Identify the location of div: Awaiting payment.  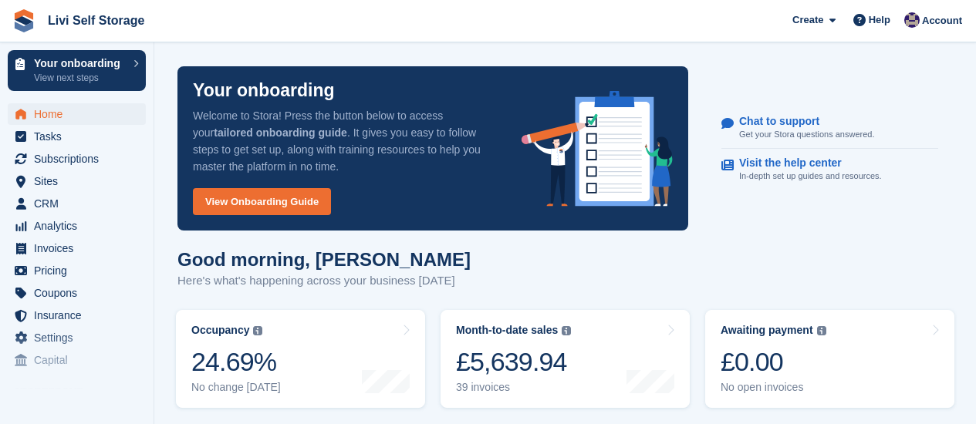
(767, 330).